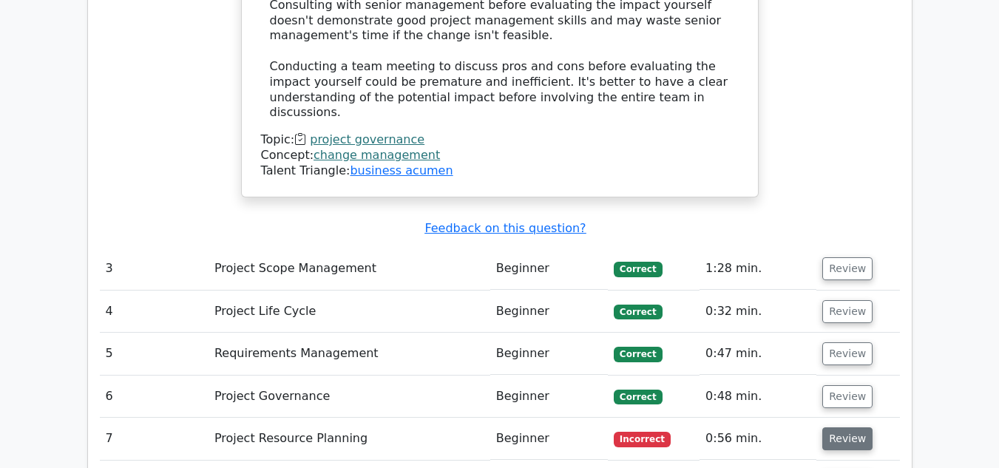 The width and height of the screenshot is (999, 468). What do you see at coordinates (367, 139) in the screenshot?
I see `a: project governance` at bounding box center [367, 139].